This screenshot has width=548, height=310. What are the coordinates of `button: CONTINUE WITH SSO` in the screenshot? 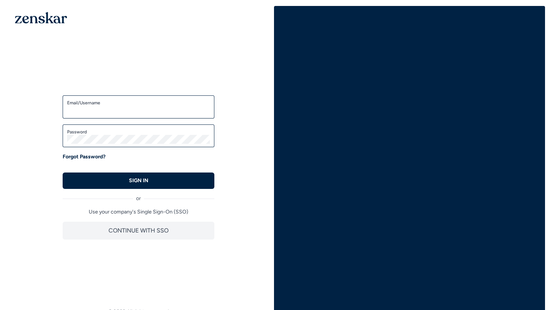 It's located at (138, 231).